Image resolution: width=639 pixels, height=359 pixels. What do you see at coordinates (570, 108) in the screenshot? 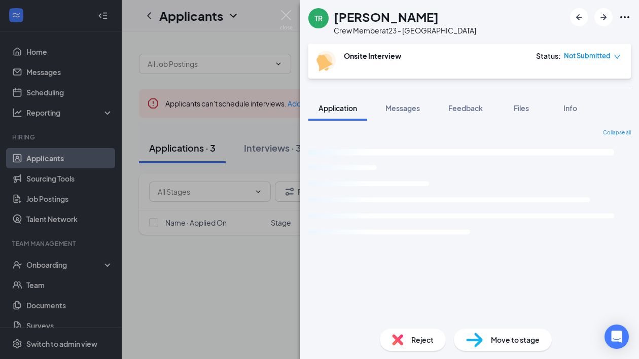
I see `span: Info` at bounding box center [570, 108].